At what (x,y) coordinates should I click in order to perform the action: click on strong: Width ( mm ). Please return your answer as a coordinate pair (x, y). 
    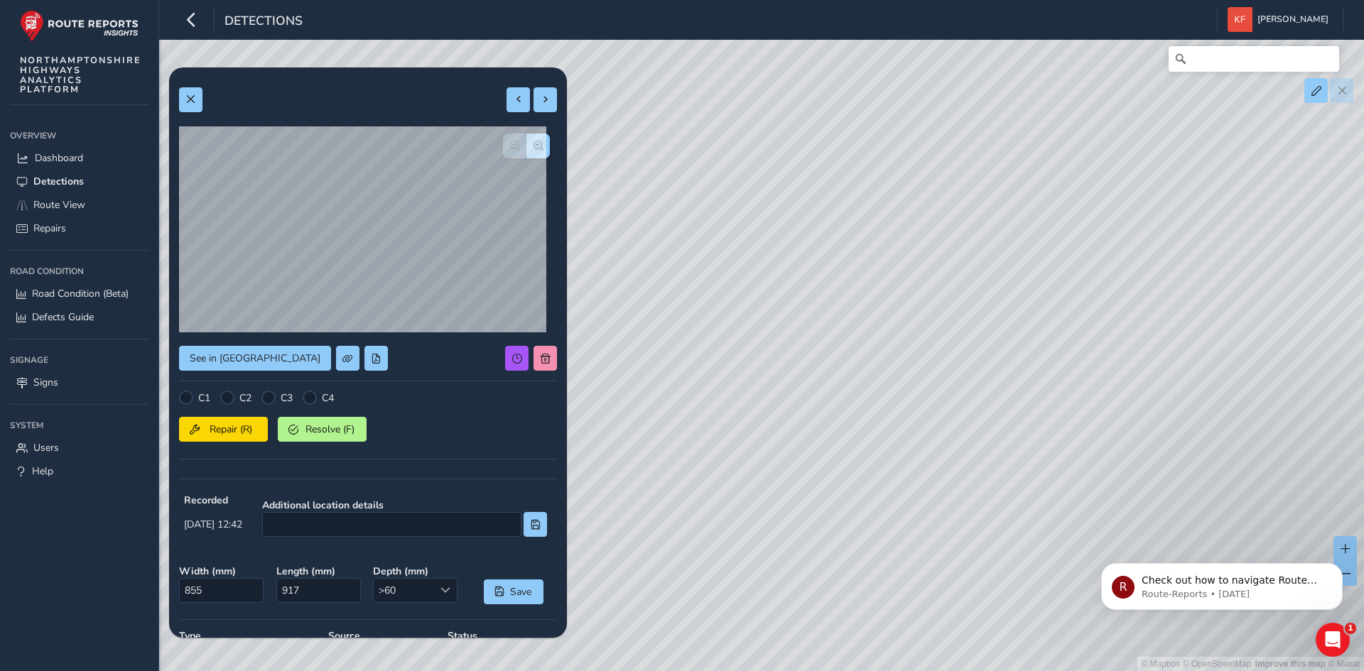
    Looking at the image, I should click on (222, 571).